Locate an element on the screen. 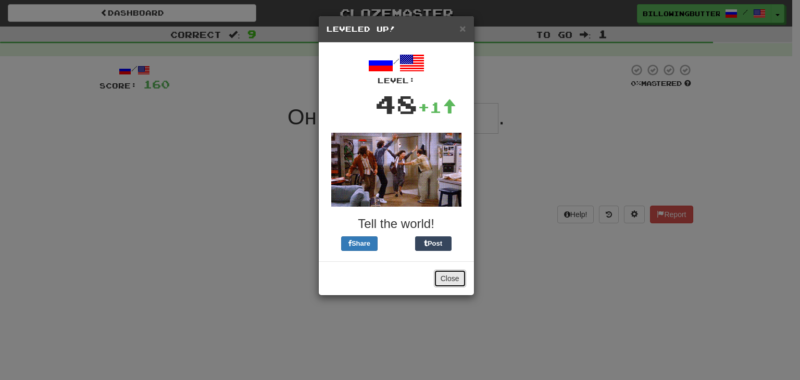 The width and height of the screenshot is (800, 380). img: seinfeld-ebe603044fff2fd1d3e1949e7ad7a701fffed037ac3cad15aebc0dce0abf9909.gif is located at coordinates (396, 170).